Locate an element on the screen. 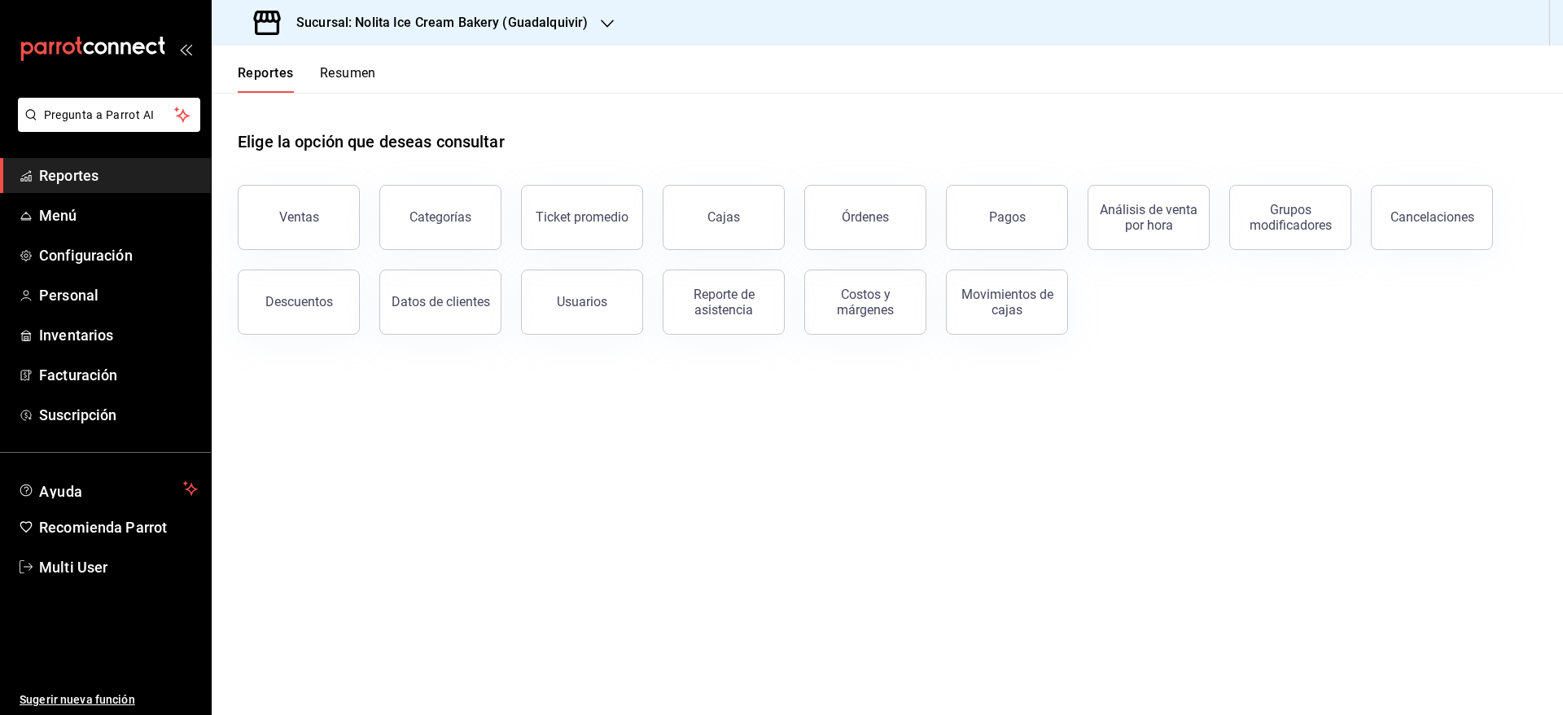 This screenshot has height=715, width=1563. span: Inventarios is located at coordinates (118, 335).